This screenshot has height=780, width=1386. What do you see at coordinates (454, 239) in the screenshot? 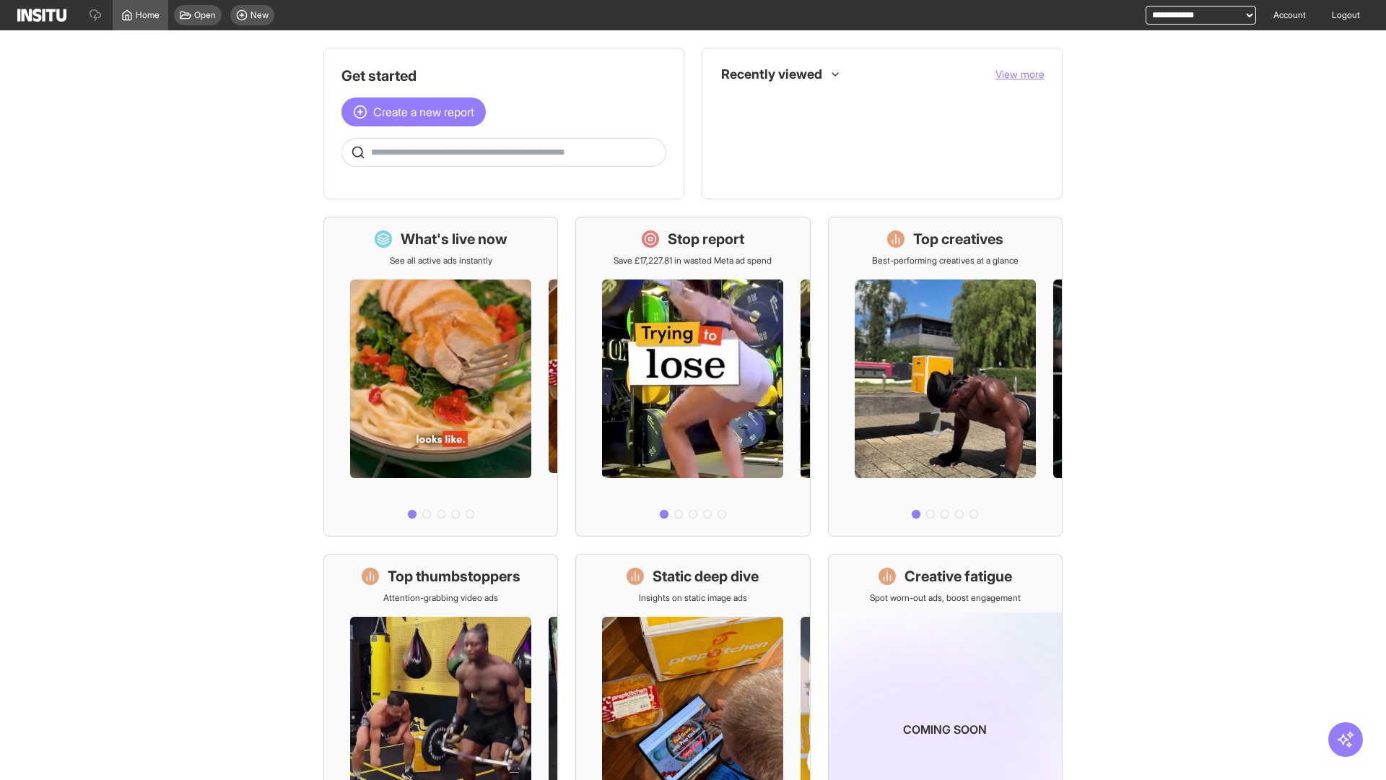
I see `h1: What's live now` at bounding box center [454, 239].